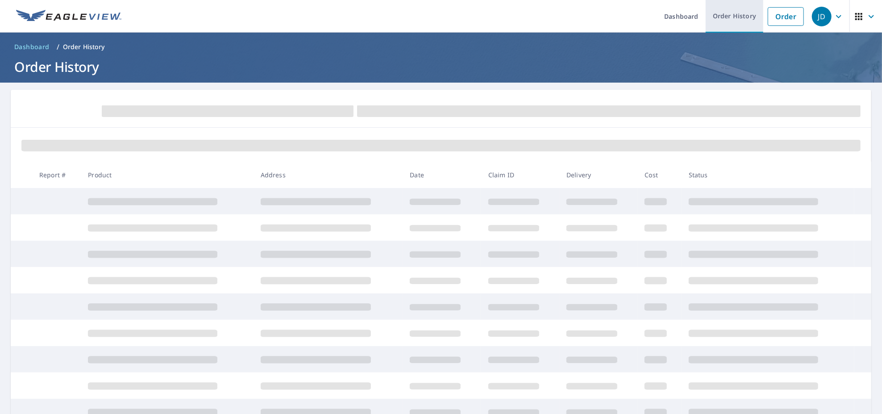 This screenshot has height=414, width=882. I want to click on img: EV Logo, so click(69, 17).